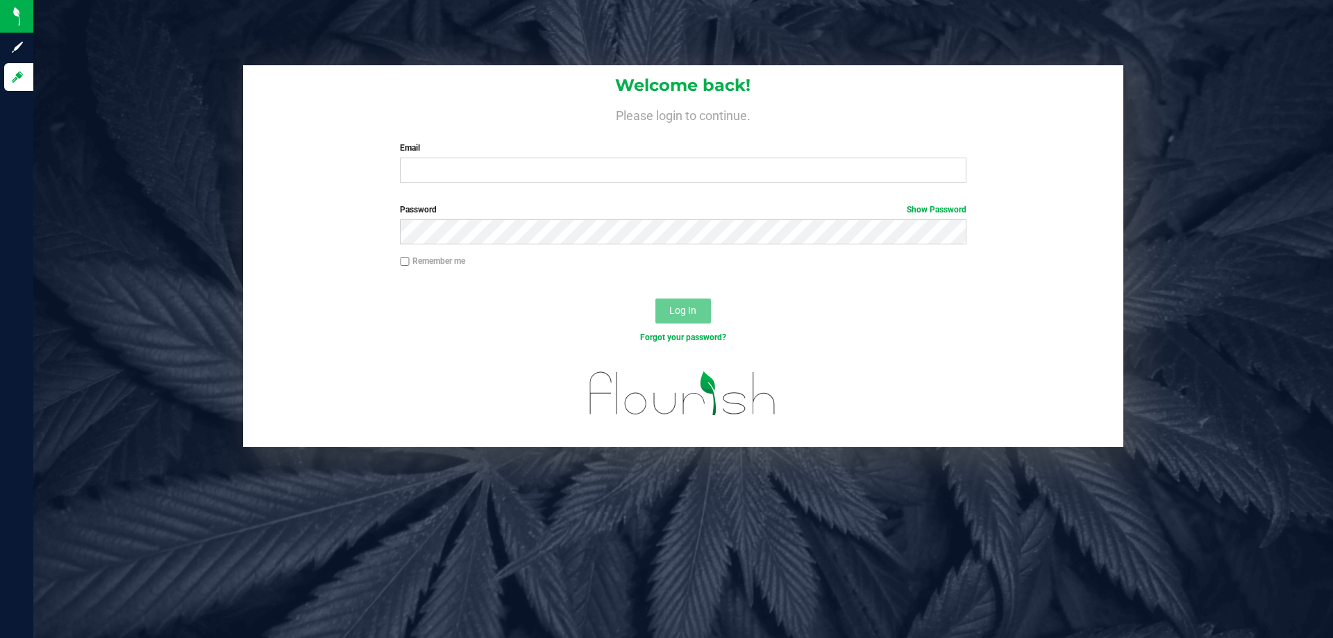 This screenshot has width=1333, height=638. I want to click on span: Log In, so click(683, 310).